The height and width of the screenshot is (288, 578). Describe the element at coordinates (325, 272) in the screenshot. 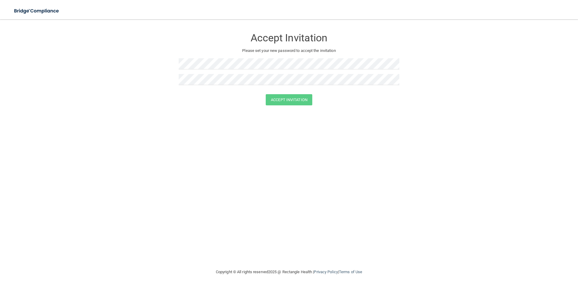

I see `a: Privacy Policy` at that location.